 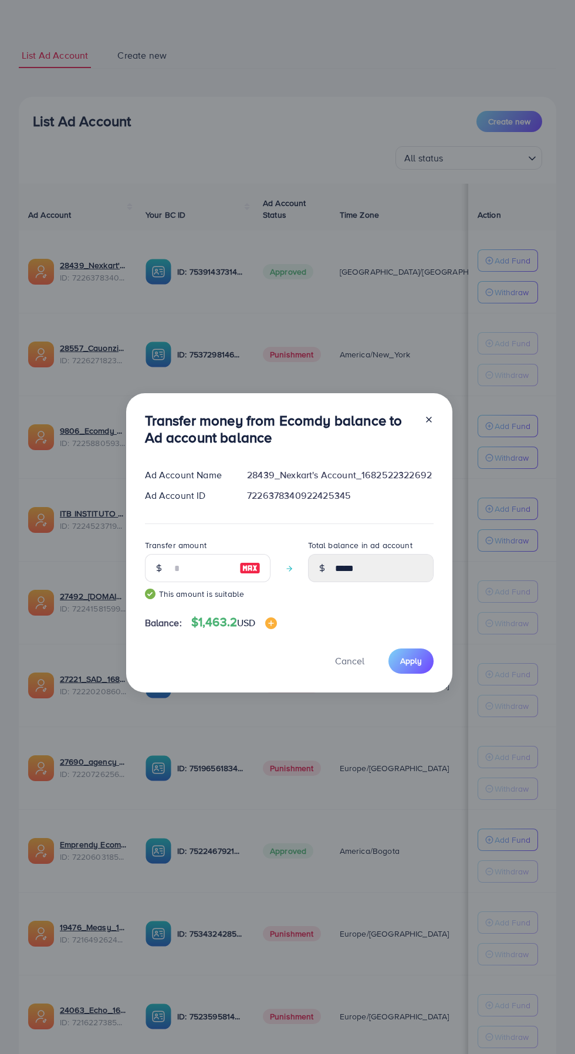 What do you see at coordinates (340, 475) in the screenshot?
I see `div: 28439_Nexkart's Account_1682522322692` at bounding box center [340, 475].